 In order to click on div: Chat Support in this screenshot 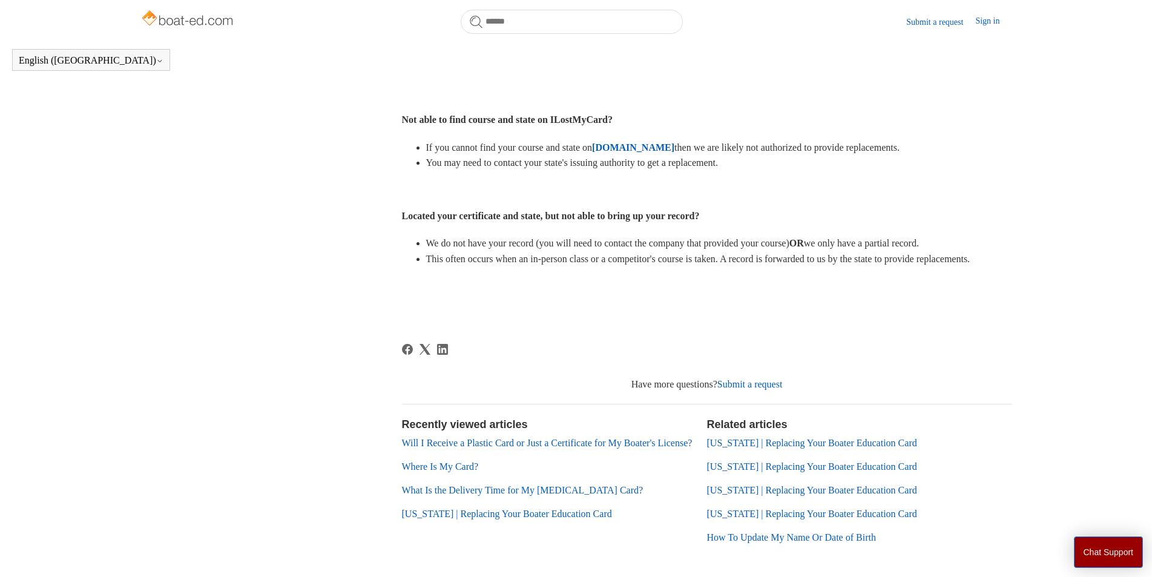, I will do `click(1108, 552)`.